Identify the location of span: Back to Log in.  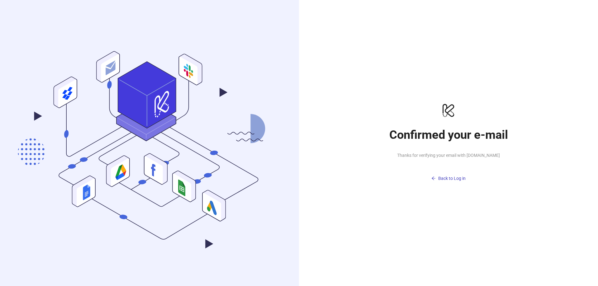
(452, 178).